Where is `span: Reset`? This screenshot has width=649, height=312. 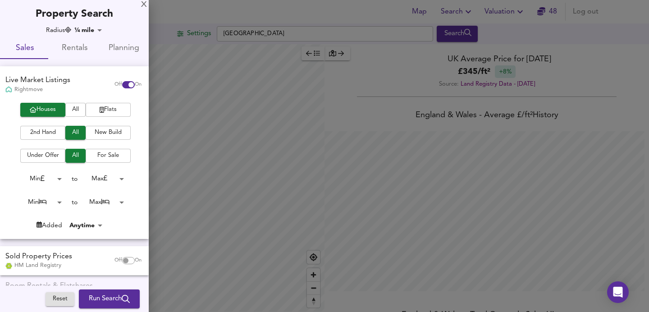 span: Reset is located at coordinates (60, 299).